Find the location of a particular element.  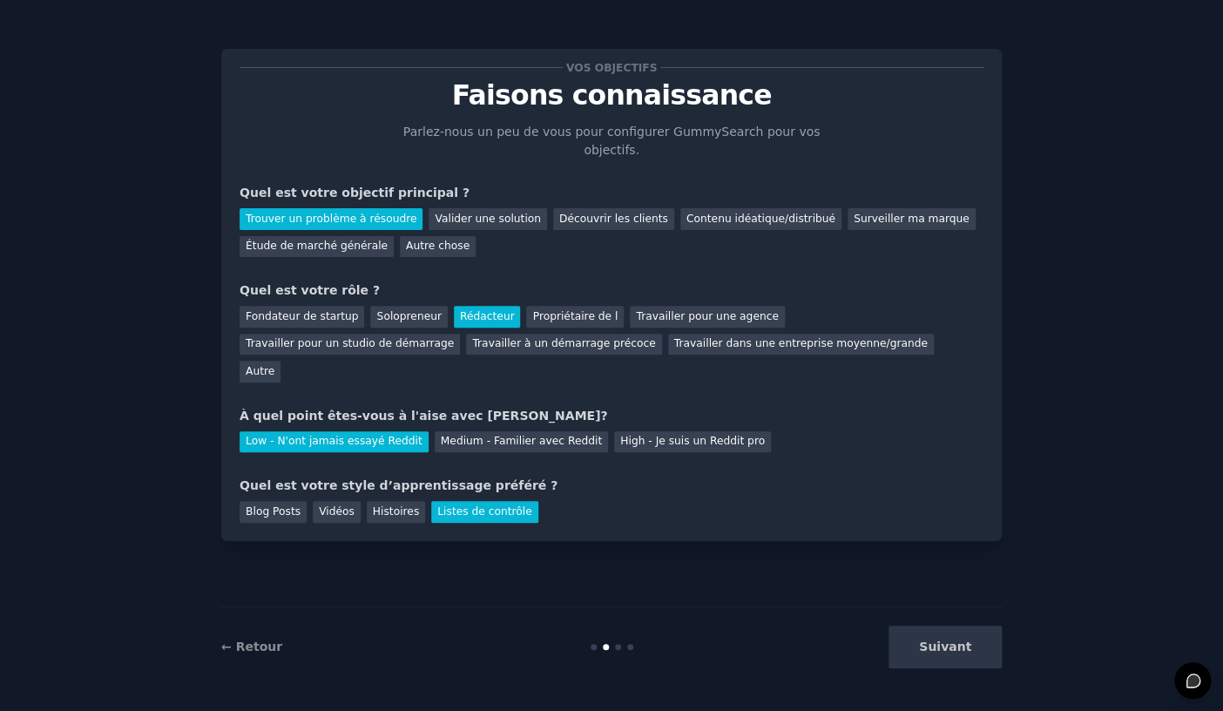

div: Vidéos is located at coordinates (336, 511).